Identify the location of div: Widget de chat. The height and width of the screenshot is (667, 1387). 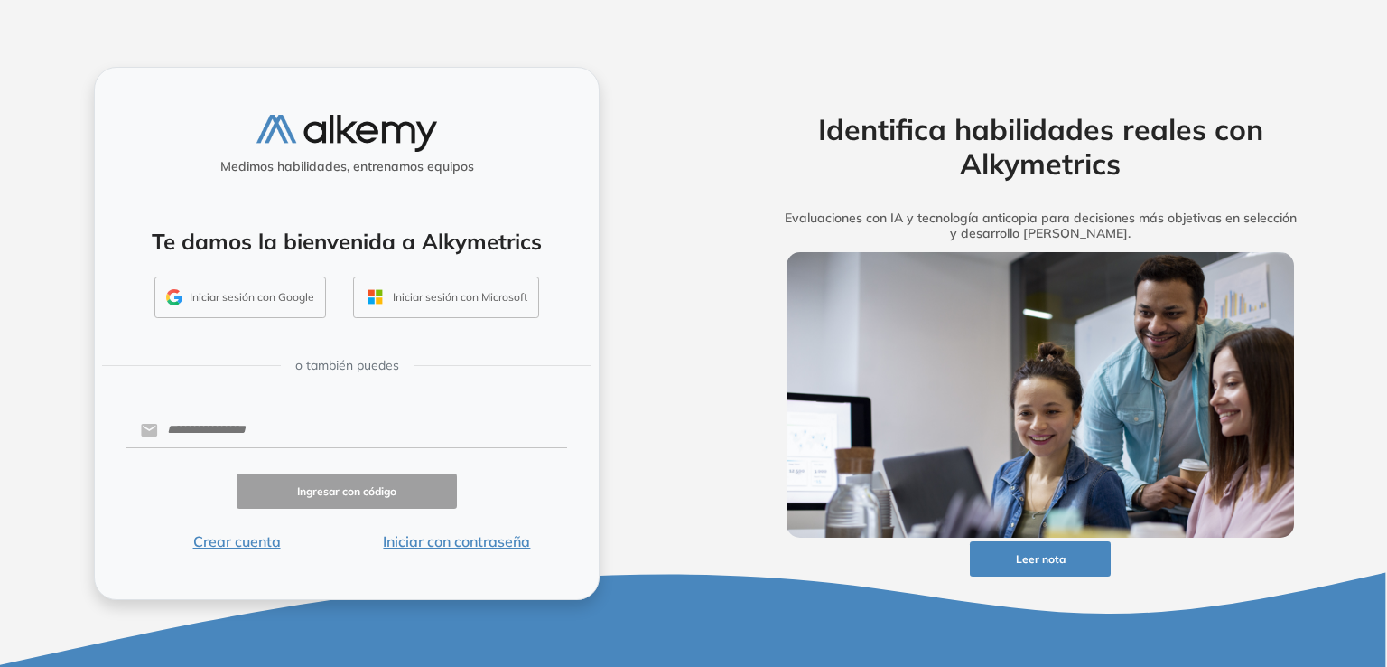
(1225, 562).